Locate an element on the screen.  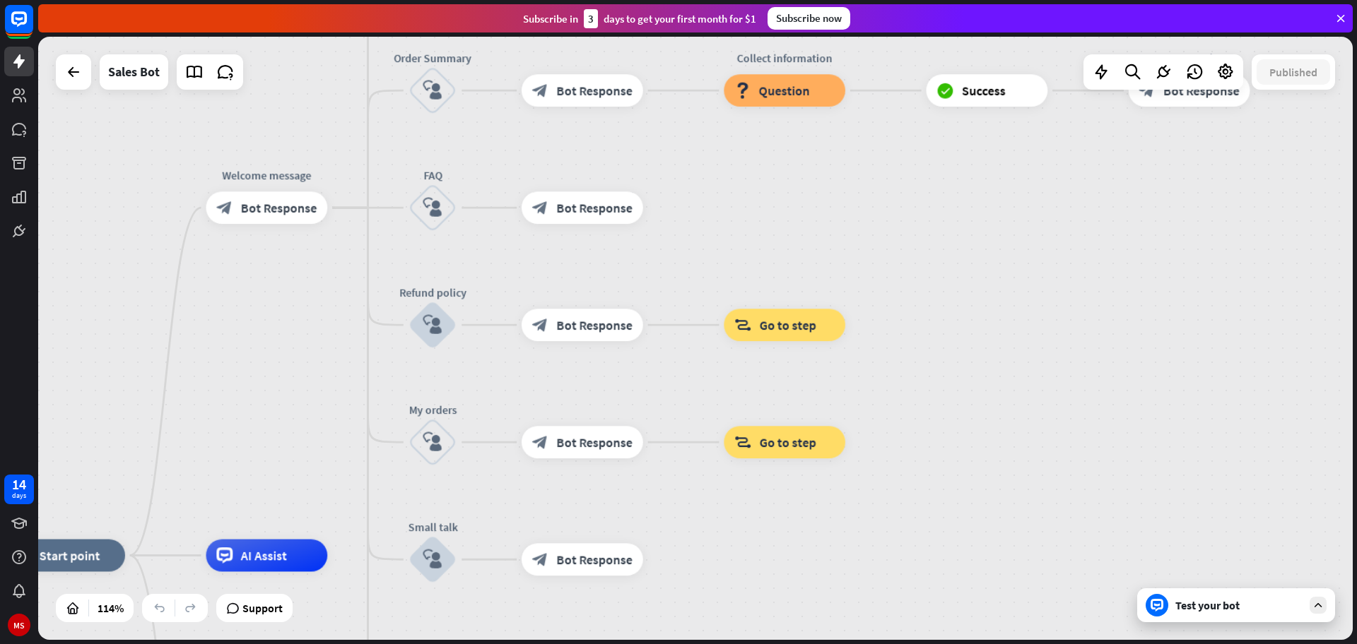
div: 114% is located at coordinates (110, 608).